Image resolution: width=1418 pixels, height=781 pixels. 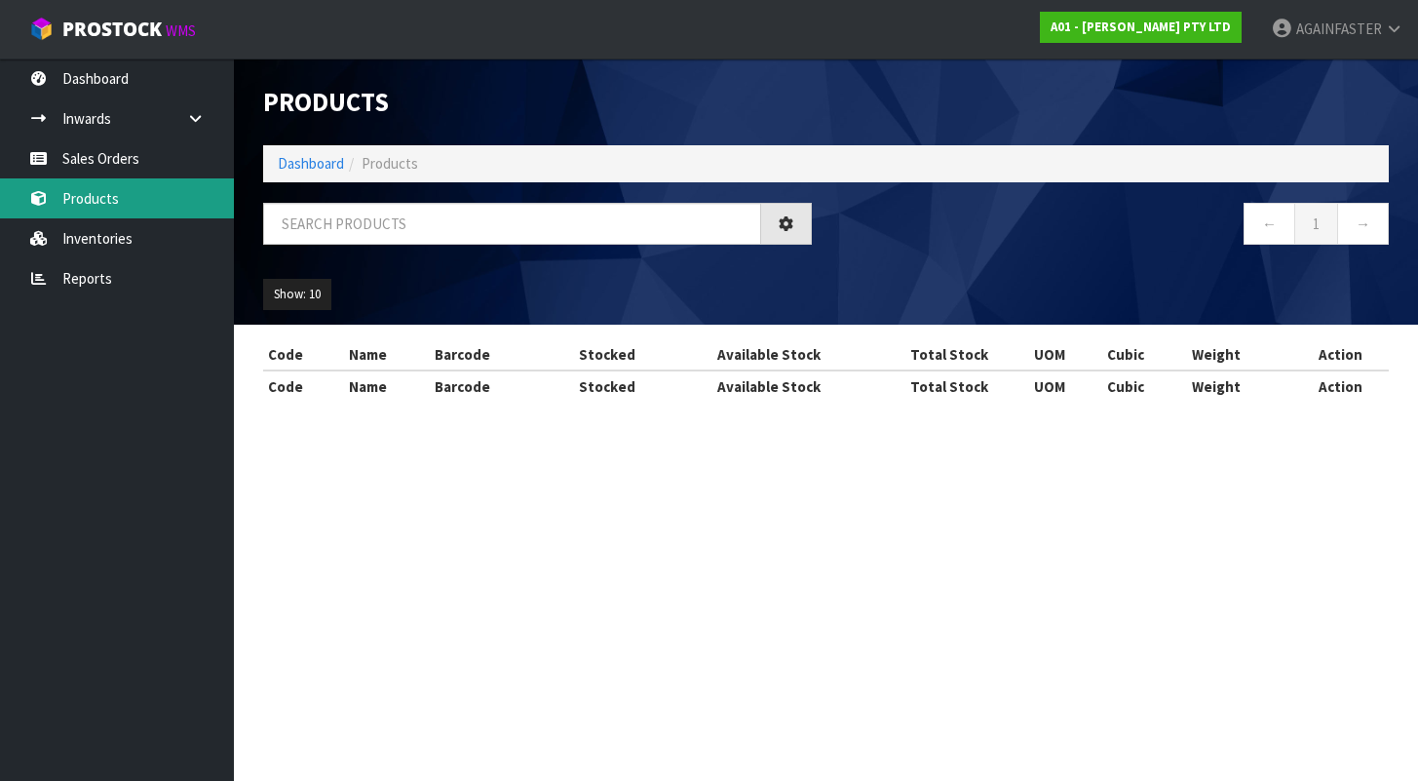 I want to click on img: cube-alt.png, so click(x=41, y=28).